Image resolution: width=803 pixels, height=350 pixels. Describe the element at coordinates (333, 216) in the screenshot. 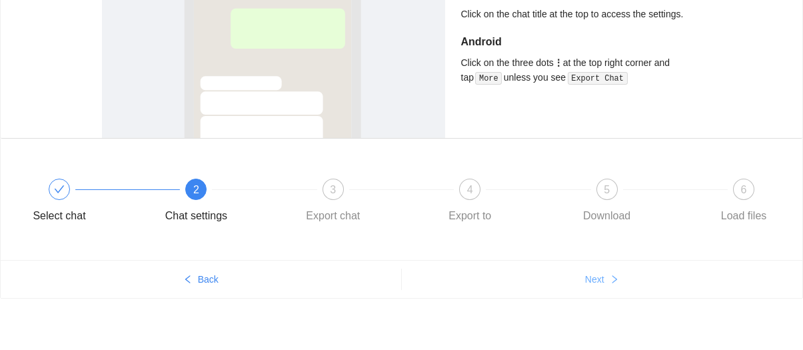

I see `div: Export chat` at that location.